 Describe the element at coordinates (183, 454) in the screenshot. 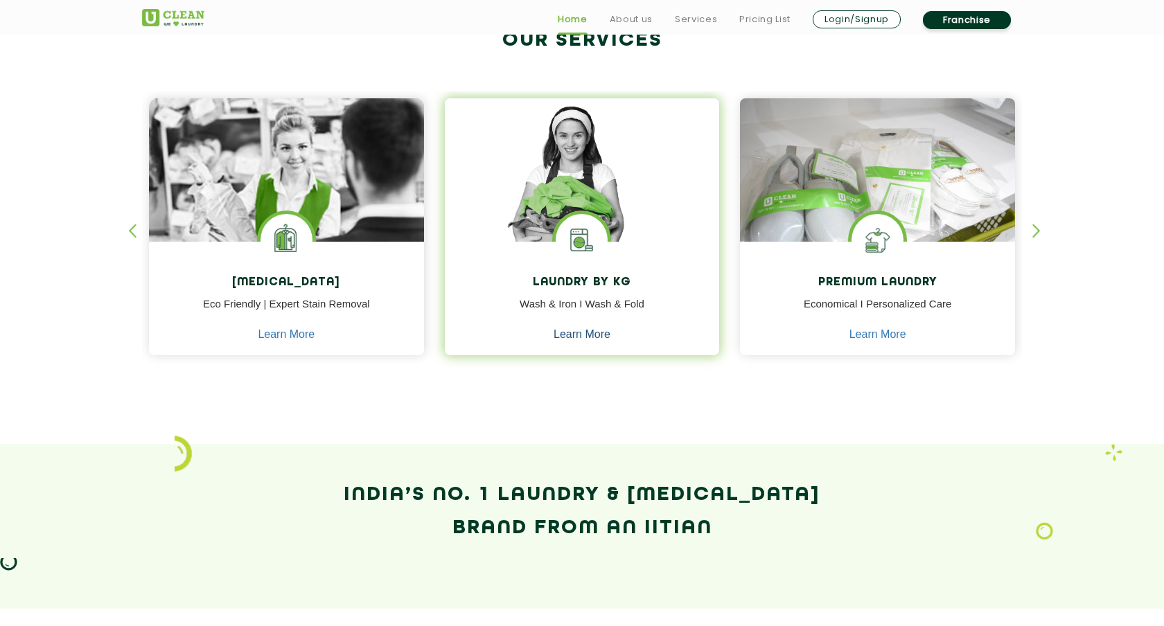

I see `img: icon_2.png` at that location.